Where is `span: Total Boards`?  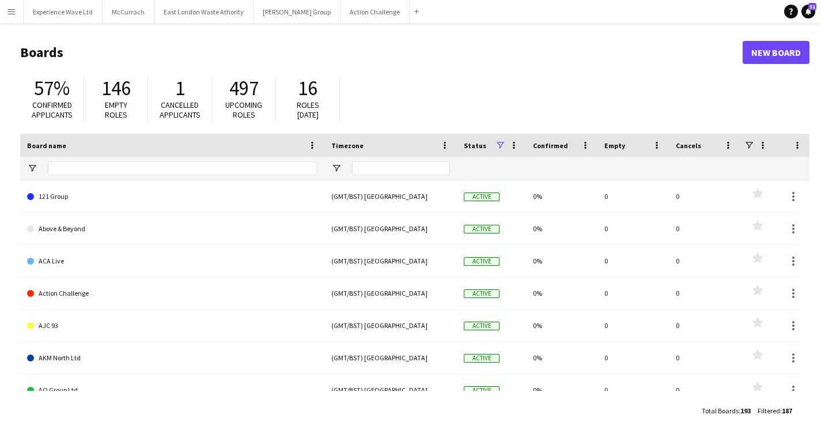
span: Total Boards is located at coordinates (720, 410).